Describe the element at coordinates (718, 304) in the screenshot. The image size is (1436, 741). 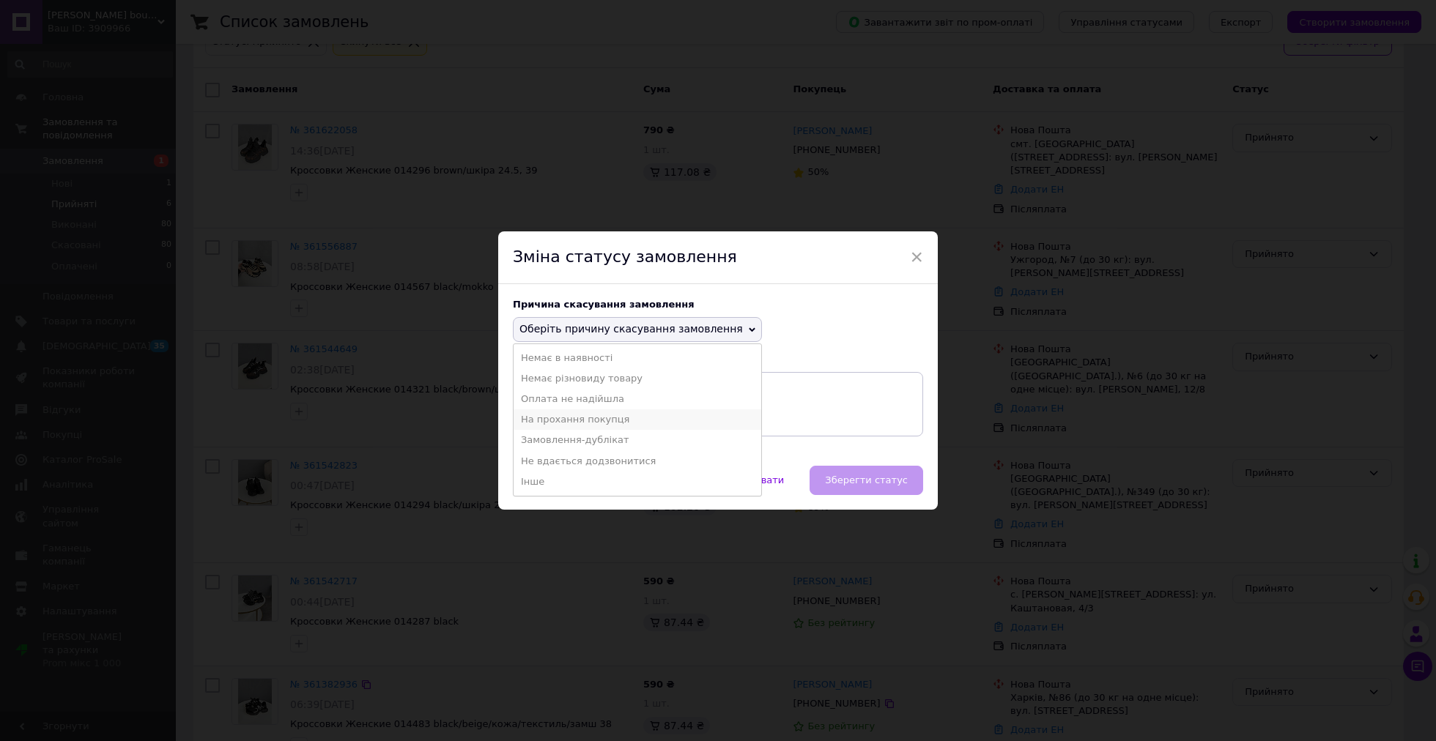
I see `div: Причина скасування замовлення` at that location.